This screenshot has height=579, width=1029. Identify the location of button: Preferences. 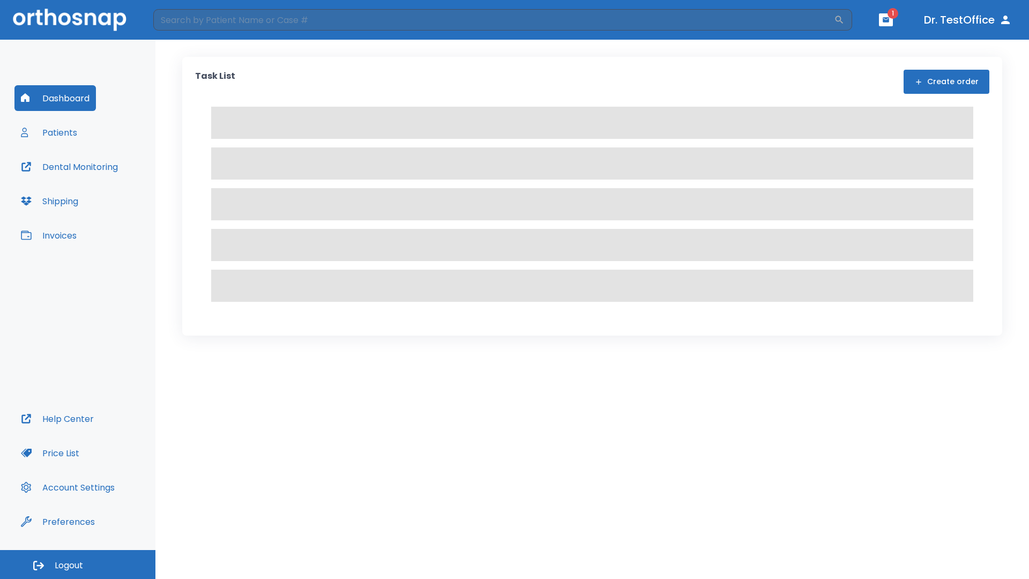
(58, 521).